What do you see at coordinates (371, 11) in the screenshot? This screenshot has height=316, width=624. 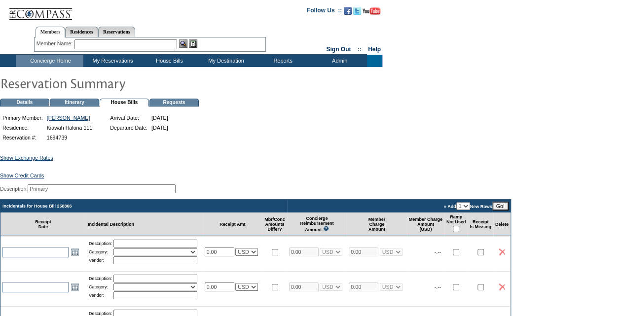 I see `img: Subscribe to our YouTube Channel` at bounding box center [371, 11].